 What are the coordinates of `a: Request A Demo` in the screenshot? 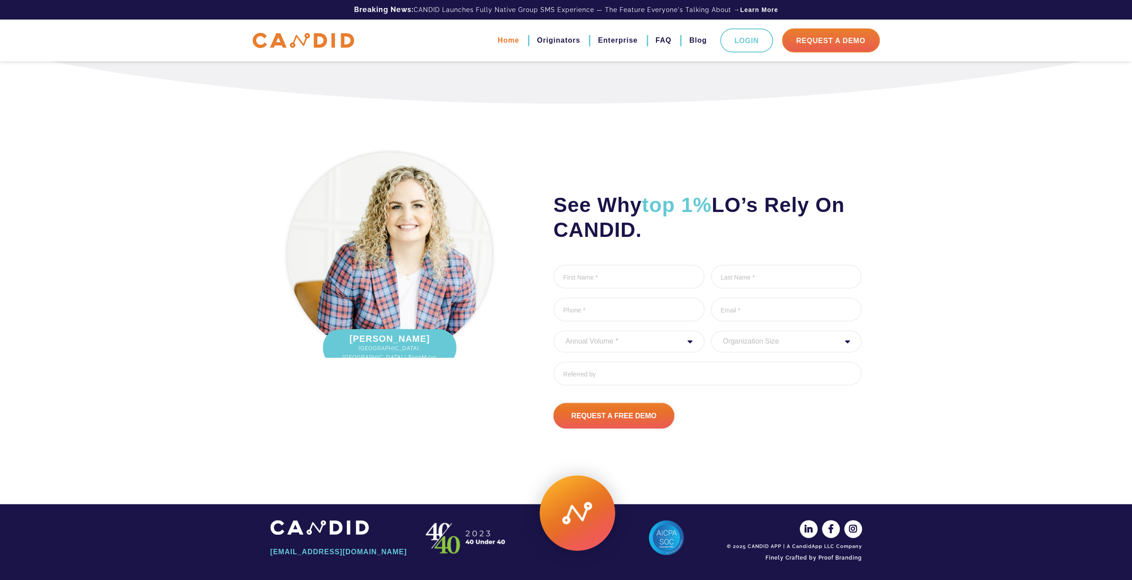 It's located at (831, 40).